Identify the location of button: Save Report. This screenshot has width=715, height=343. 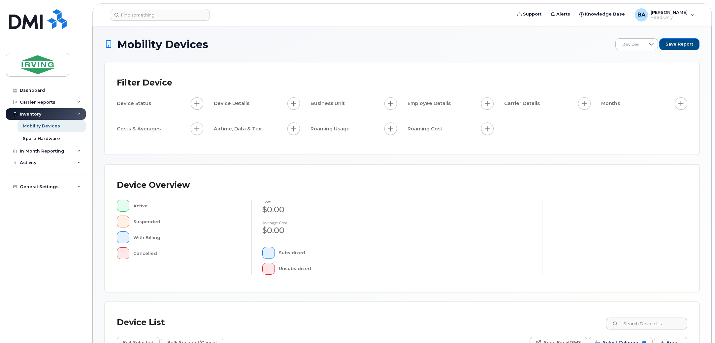
(680, 44).